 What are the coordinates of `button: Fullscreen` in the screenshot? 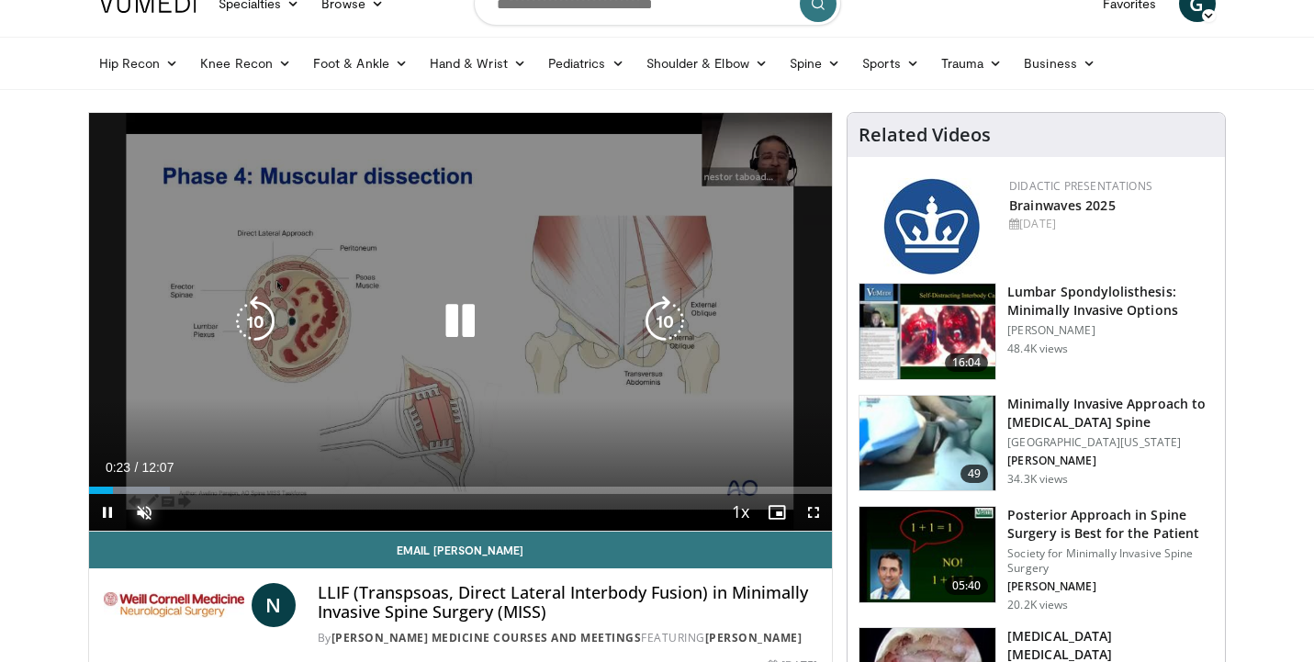 It's located at (813, 512).